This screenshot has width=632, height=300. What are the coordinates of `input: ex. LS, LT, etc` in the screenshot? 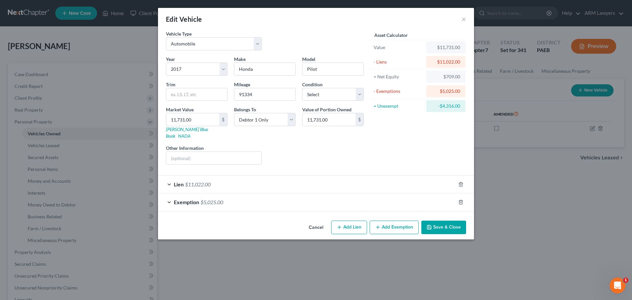 It's located at (197, 94).